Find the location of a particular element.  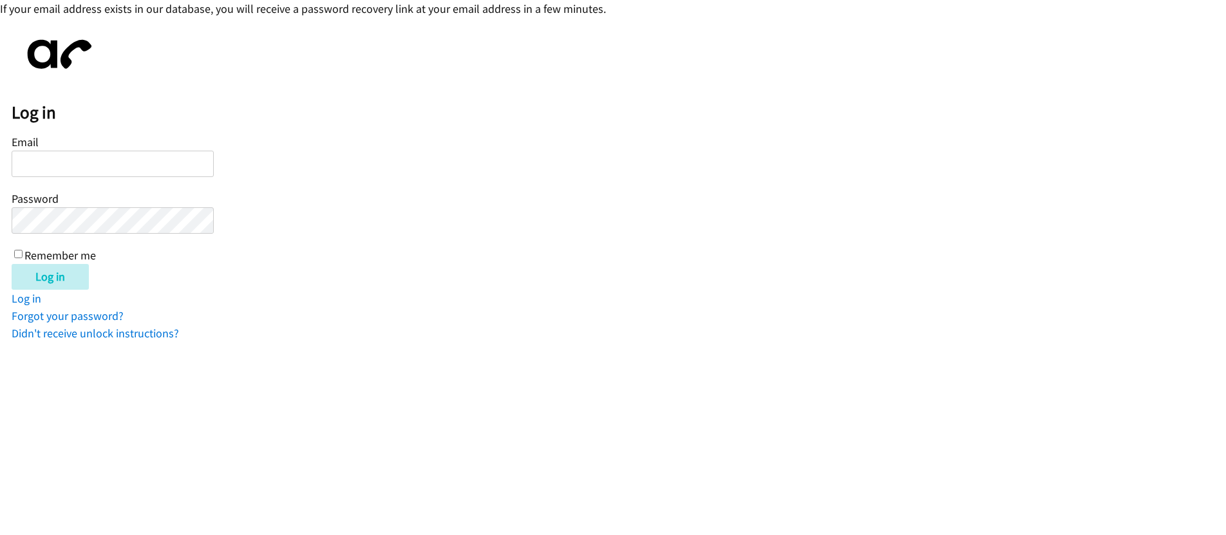

label: Remember me is located at coordinates (60, 255).